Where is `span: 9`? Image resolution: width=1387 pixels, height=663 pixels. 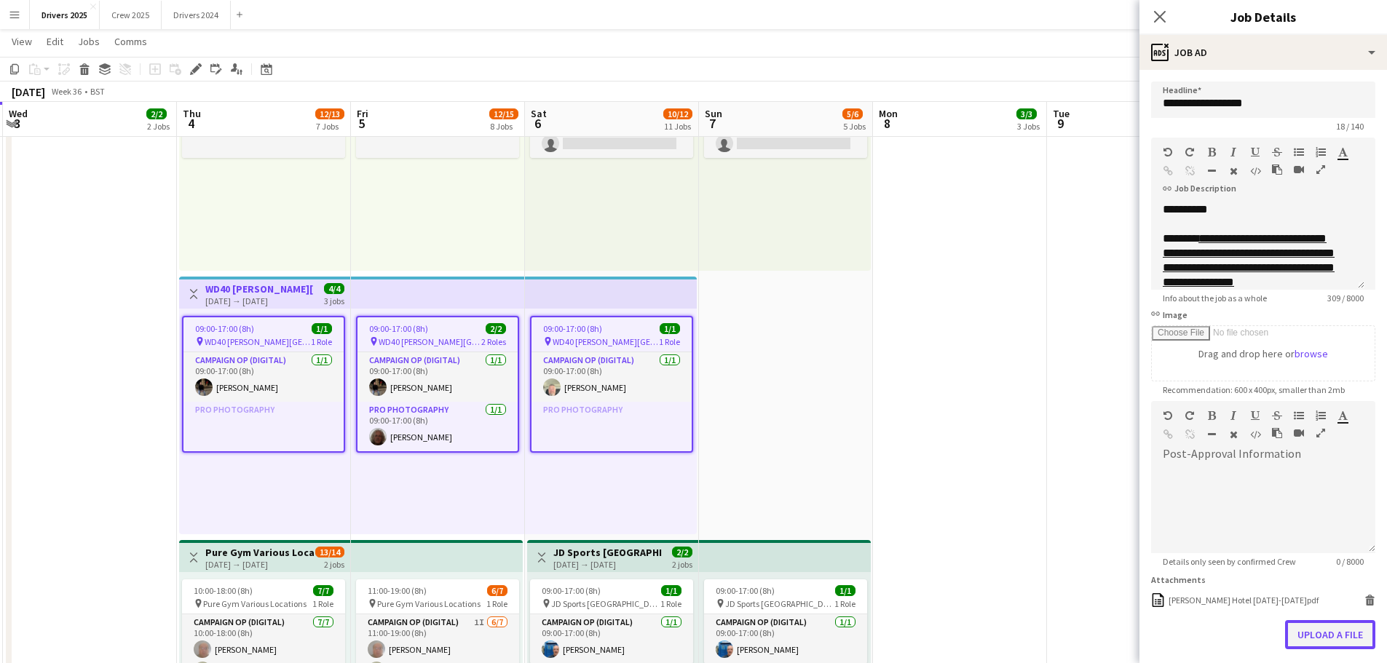 span: 9 is located at coordinates (1060, 123).